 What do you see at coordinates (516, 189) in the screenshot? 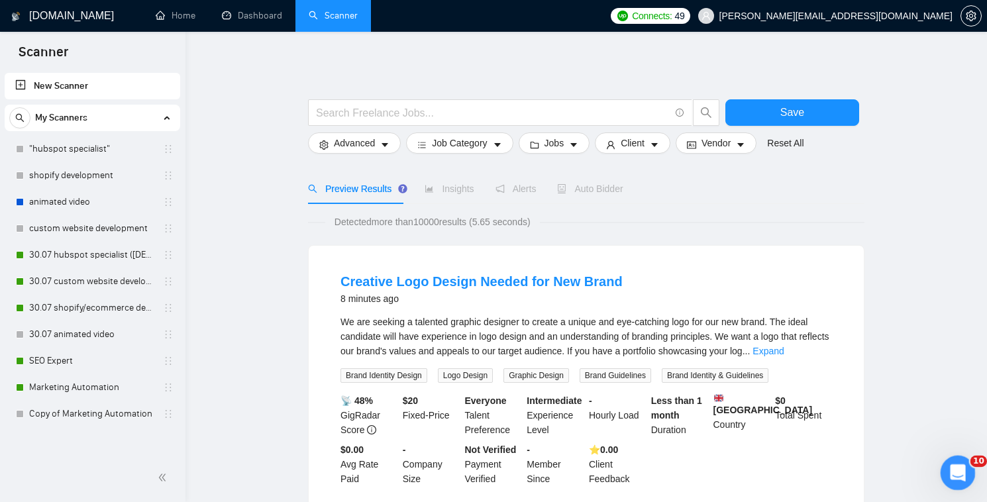
I see `span: Alerts` at bounding box center [516, 189].